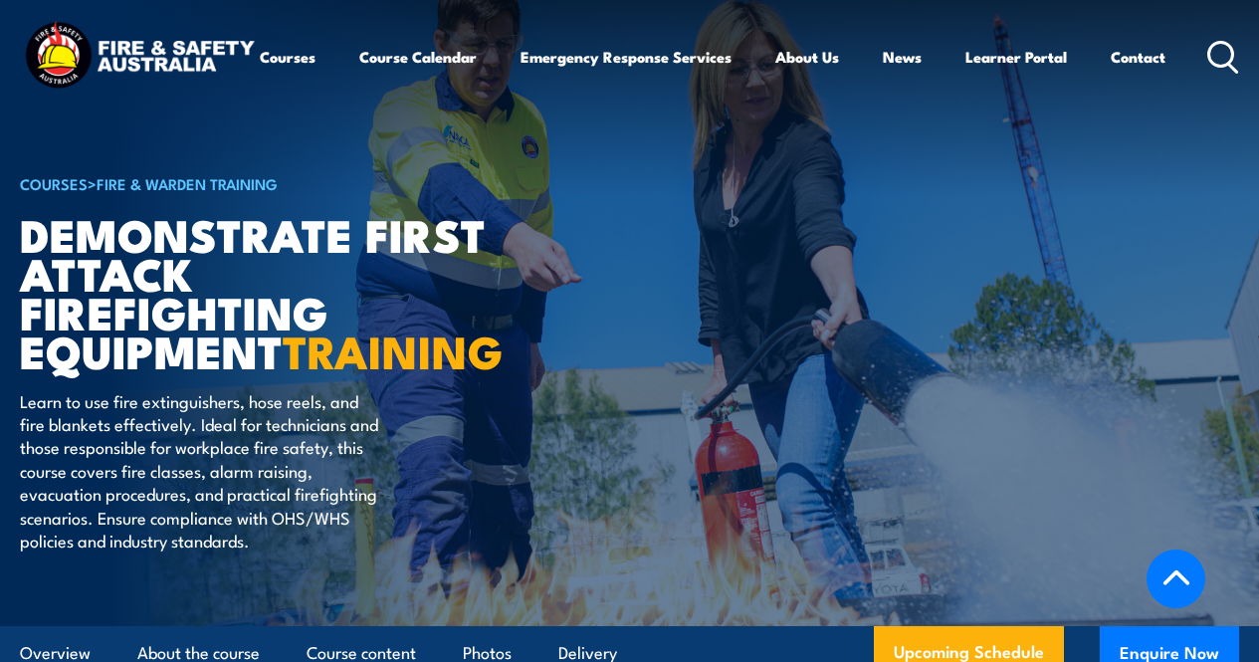 Image resolution: width=1259 pixels, height=662 pixels. Describe the element at coordinates (626, 57) in the screenshot. I see `a: Emergency Response Services` at that location.